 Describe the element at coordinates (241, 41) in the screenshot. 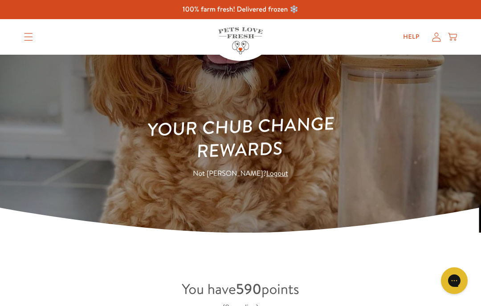

I see `img: Pets Love Fresh` at that location.